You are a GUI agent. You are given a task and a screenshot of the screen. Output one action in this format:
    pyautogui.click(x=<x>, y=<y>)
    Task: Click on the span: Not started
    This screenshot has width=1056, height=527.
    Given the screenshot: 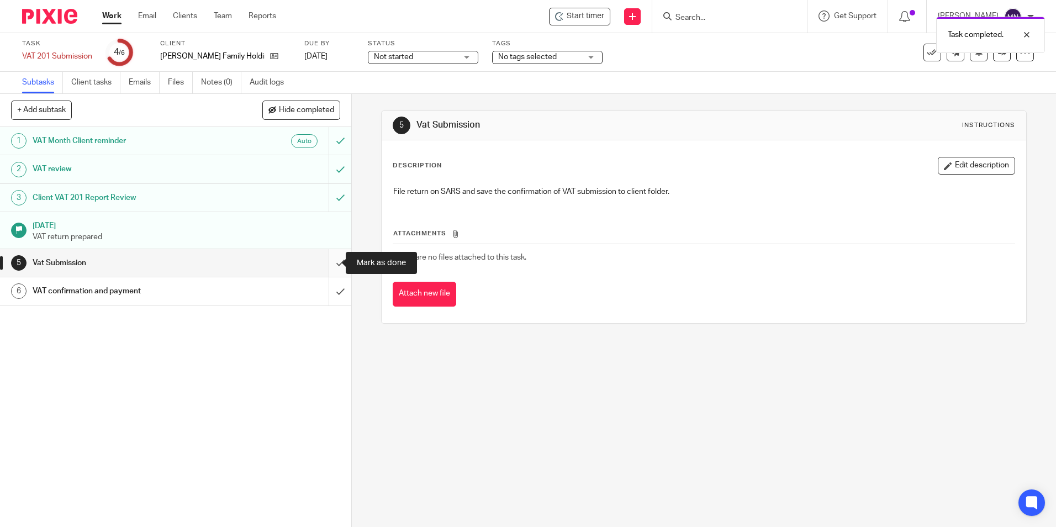 What is the action you would take?
    pyautogui.click(x=393, y=57)
    